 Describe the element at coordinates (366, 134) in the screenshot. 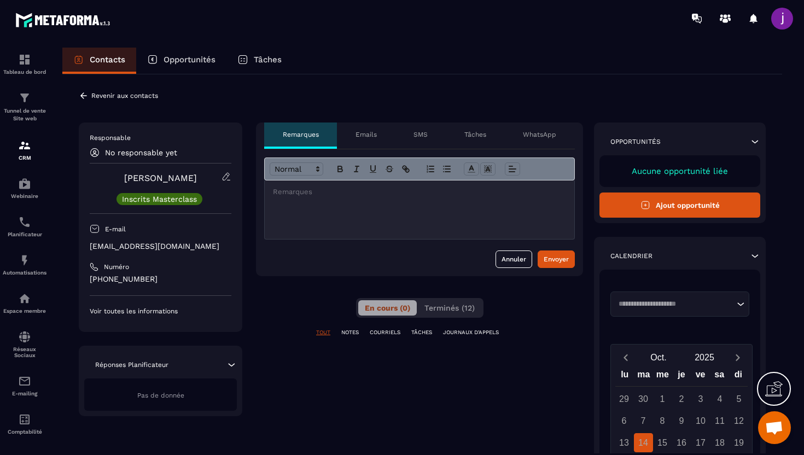

I see `p: Emails` at that location.